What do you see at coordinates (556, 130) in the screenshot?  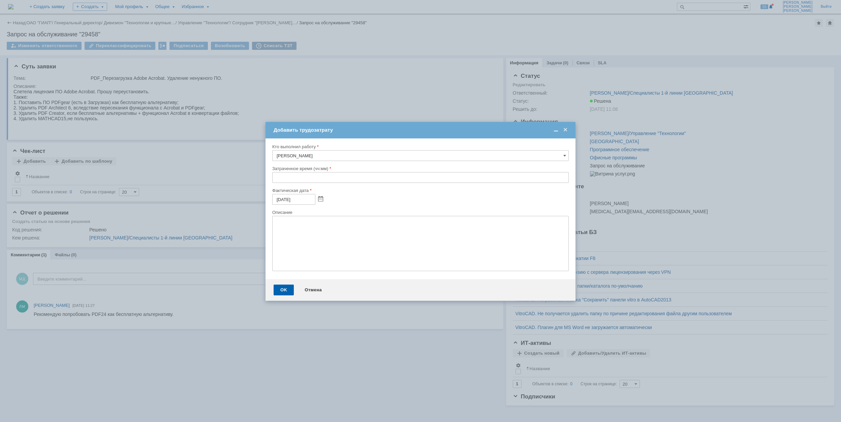 I see `span: Свернуть (Ctrl + M)` at bounding box center [556, 130].